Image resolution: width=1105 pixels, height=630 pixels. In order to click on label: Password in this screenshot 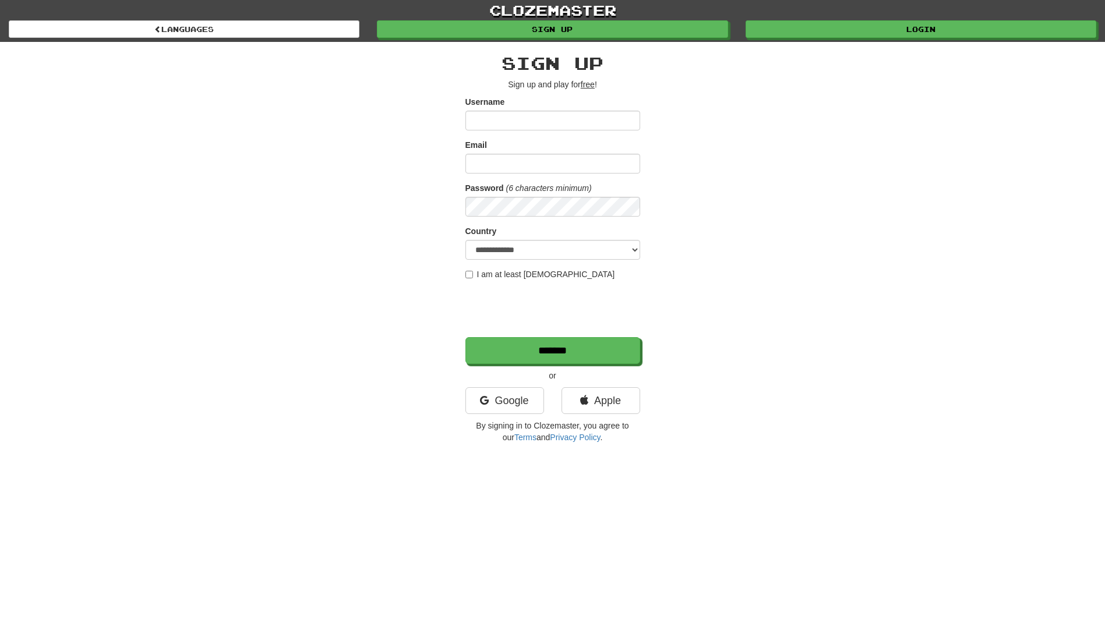, I will do `click(485, 188)`.